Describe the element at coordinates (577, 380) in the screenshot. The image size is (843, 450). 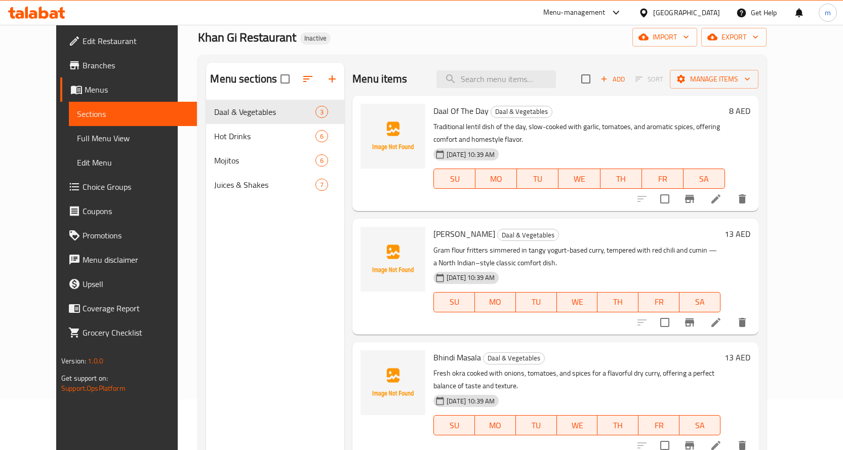
I see `p: Fresh okra cooked with onions, tomatoes, and spices for a flavorful dry curry, offering a perfect...` at that location.